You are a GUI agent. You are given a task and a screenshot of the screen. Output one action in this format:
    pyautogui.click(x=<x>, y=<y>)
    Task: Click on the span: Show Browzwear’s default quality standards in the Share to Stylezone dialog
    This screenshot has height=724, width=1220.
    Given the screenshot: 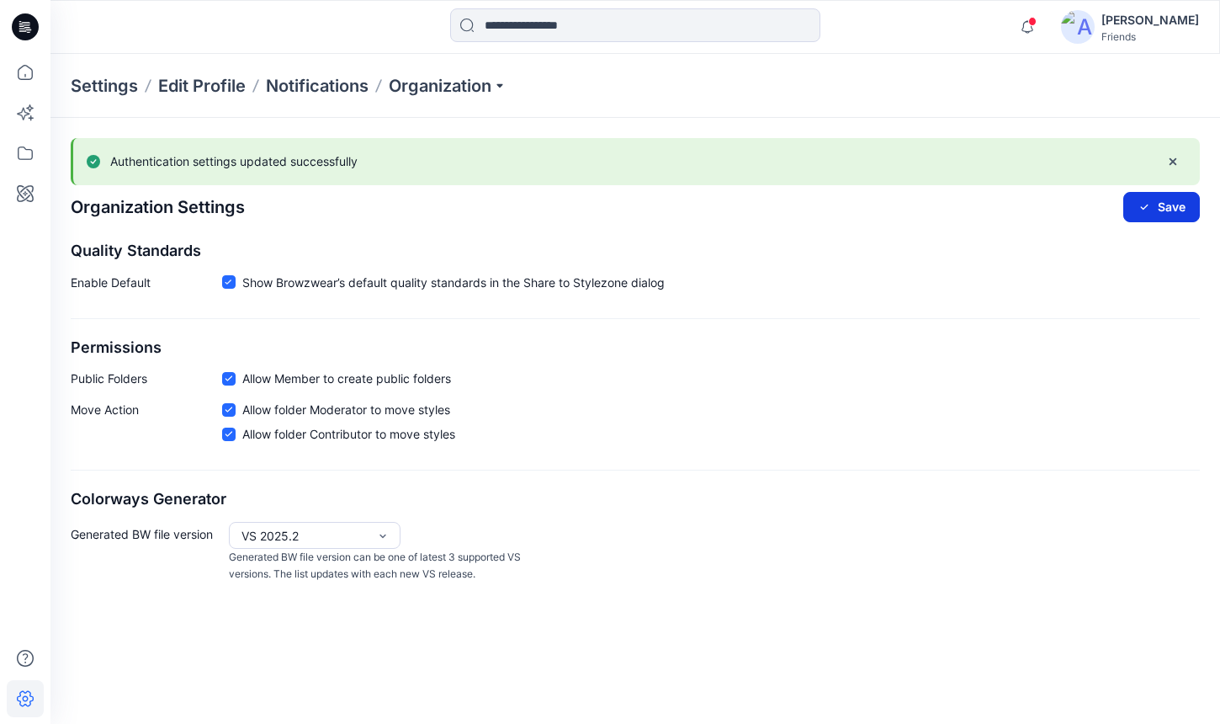 What is the action you would take?
    pyautogui.click(x=454, y=282)
    